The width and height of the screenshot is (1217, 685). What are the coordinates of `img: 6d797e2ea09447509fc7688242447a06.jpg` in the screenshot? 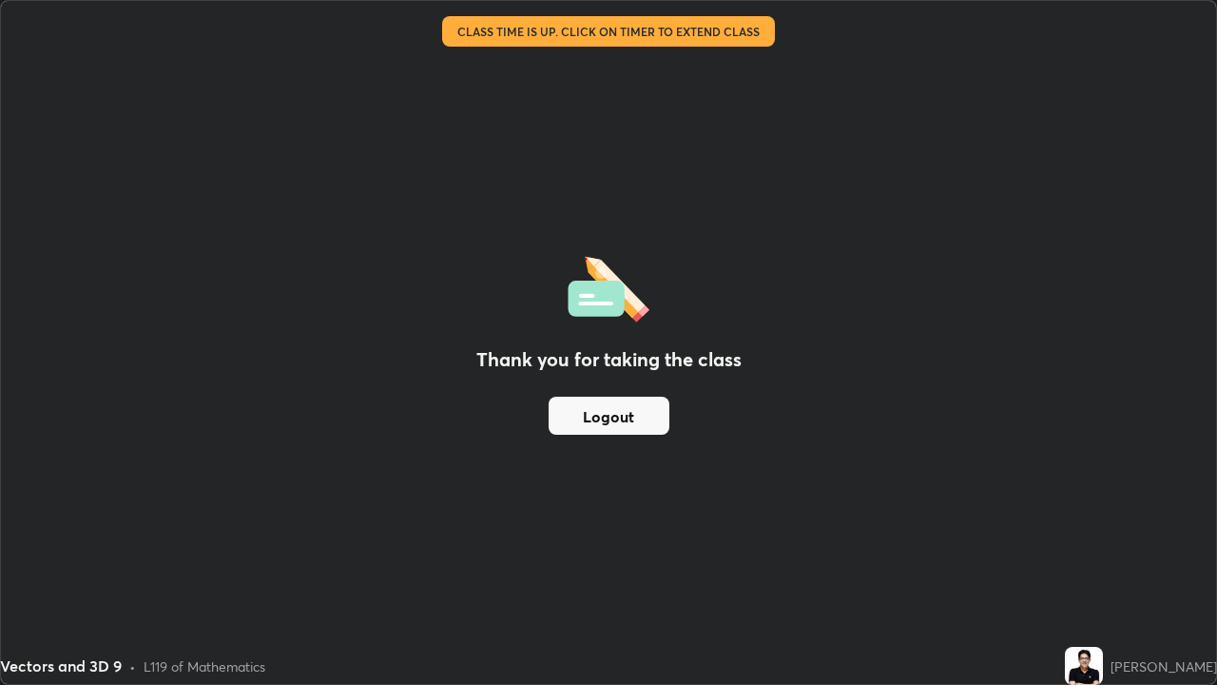 It's located at (1084, 666).